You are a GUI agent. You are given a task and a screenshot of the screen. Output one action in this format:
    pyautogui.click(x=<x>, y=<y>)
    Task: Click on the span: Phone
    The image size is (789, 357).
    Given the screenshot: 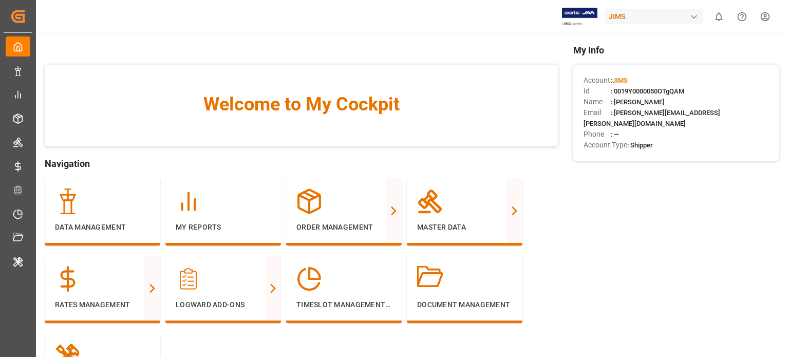 What is the action you would take?
    pyautogui.click(x=597, y=134)
    